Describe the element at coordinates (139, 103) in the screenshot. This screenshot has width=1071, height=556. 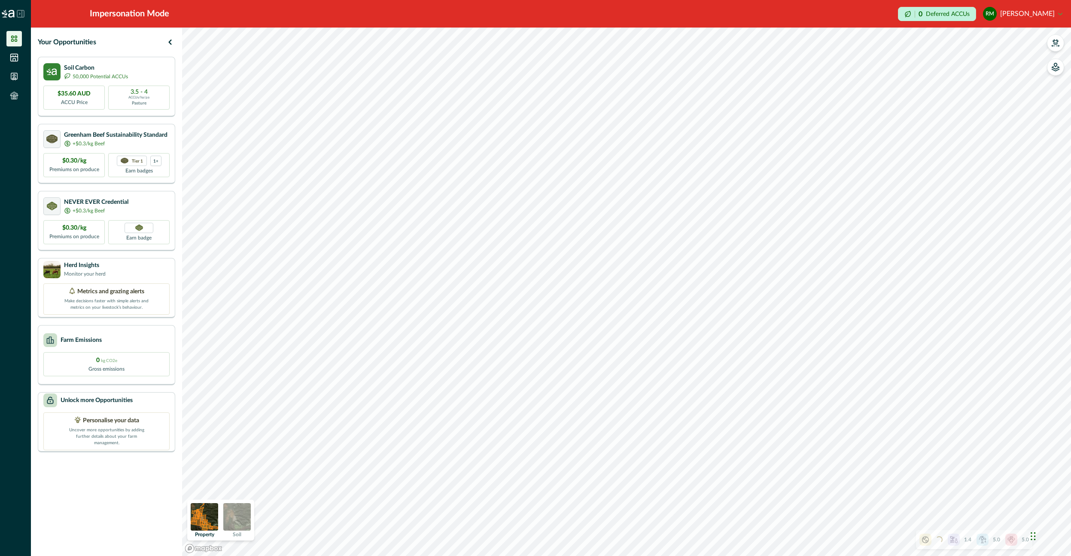
I see `p: Pasture` at that location.